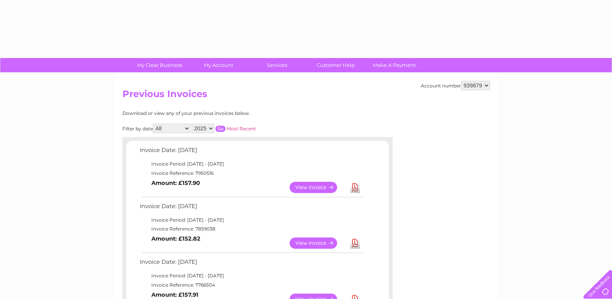  Describe the element at coordinates (176, 183) in the screenshot. I see `b: Amount: £157.90` at that location.